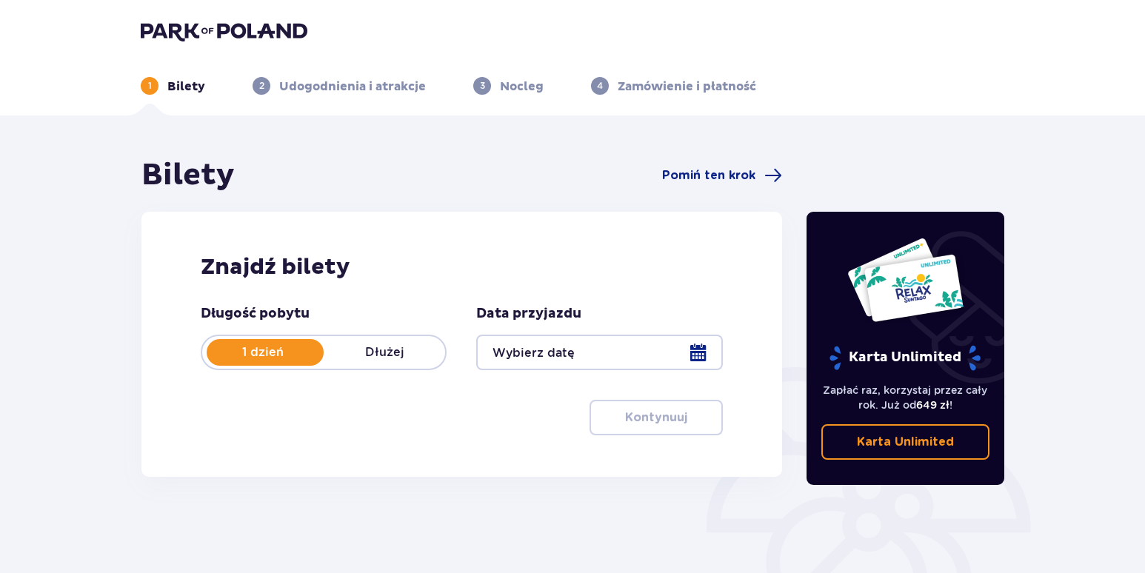  What do you see at coordinates (722, 175) in the screenshot?
I see `a: Pomiń ten krok` at bounding box center [722, 175].